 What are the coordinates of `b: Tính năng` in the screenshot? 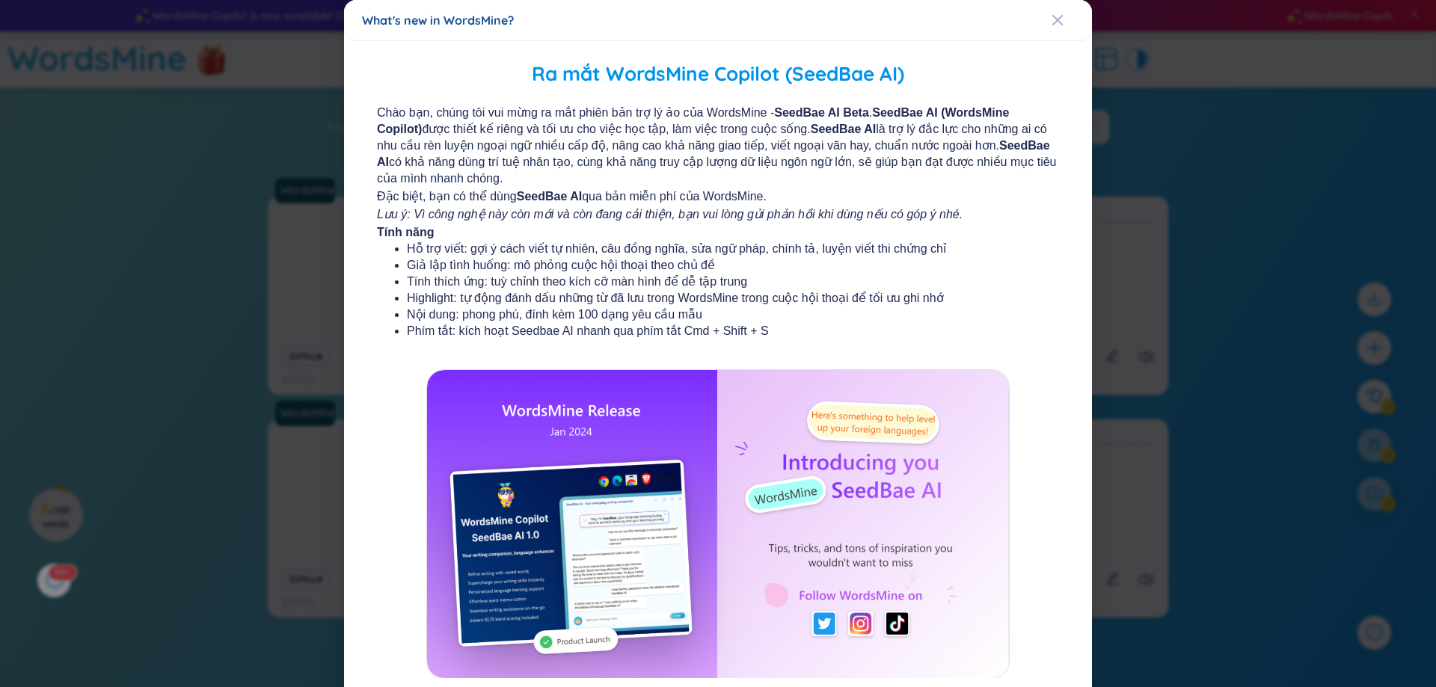 It's located at (405, 232).